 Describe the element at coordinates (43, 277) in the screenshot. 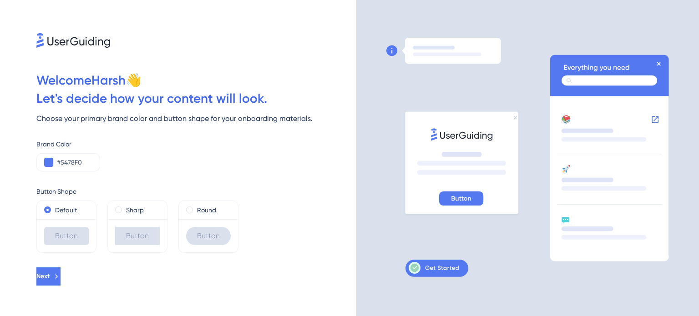

I see `span: Next` at that location.